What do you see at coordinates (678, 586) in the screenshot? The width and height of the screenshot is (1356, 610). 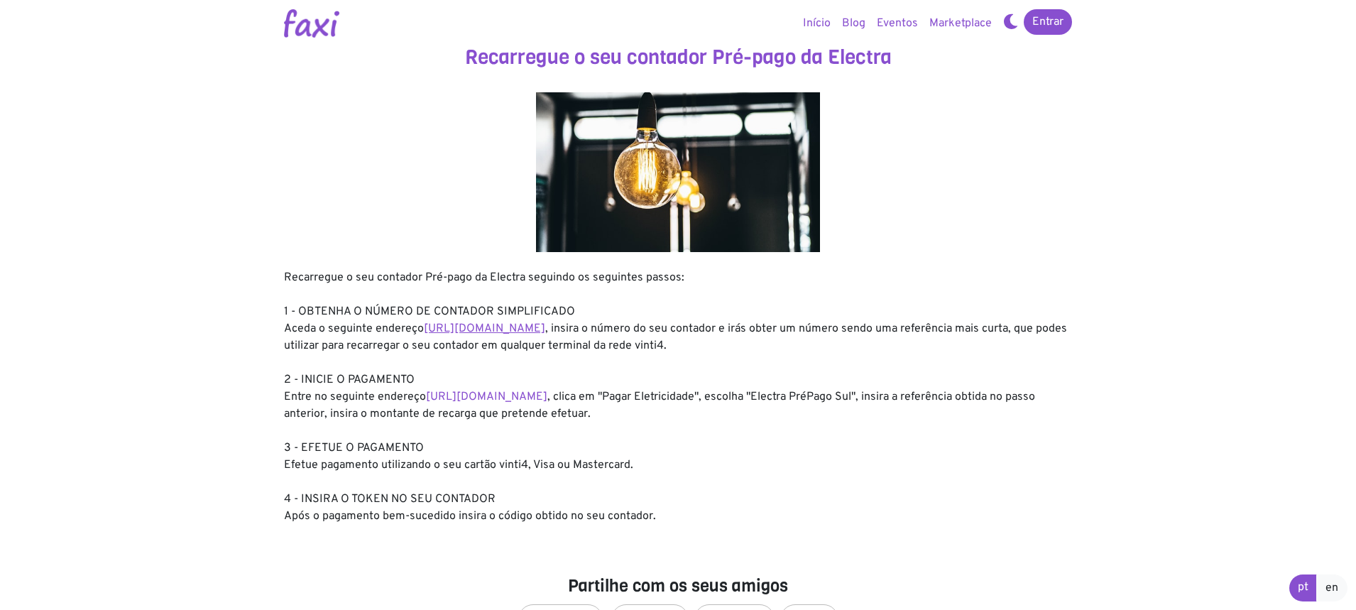 I see `h4: Partilhe com os seus amigos` at bounding box center [678, 586].